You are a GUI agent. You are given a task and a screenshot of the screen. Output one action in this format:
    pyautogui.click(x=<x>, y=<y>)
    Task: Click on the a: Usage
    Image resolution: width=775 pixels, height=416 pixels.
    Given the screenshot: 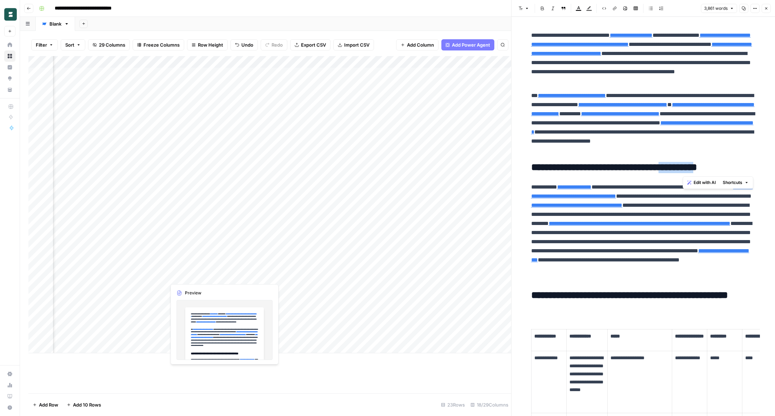 What is the action you would take?
    pyautogui.click(x=10, y=385)
    